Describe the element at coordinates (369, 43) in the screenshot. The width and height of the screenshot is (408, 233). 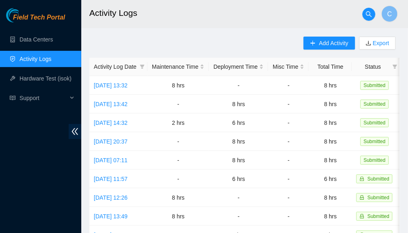
I see `span: download` at that location.